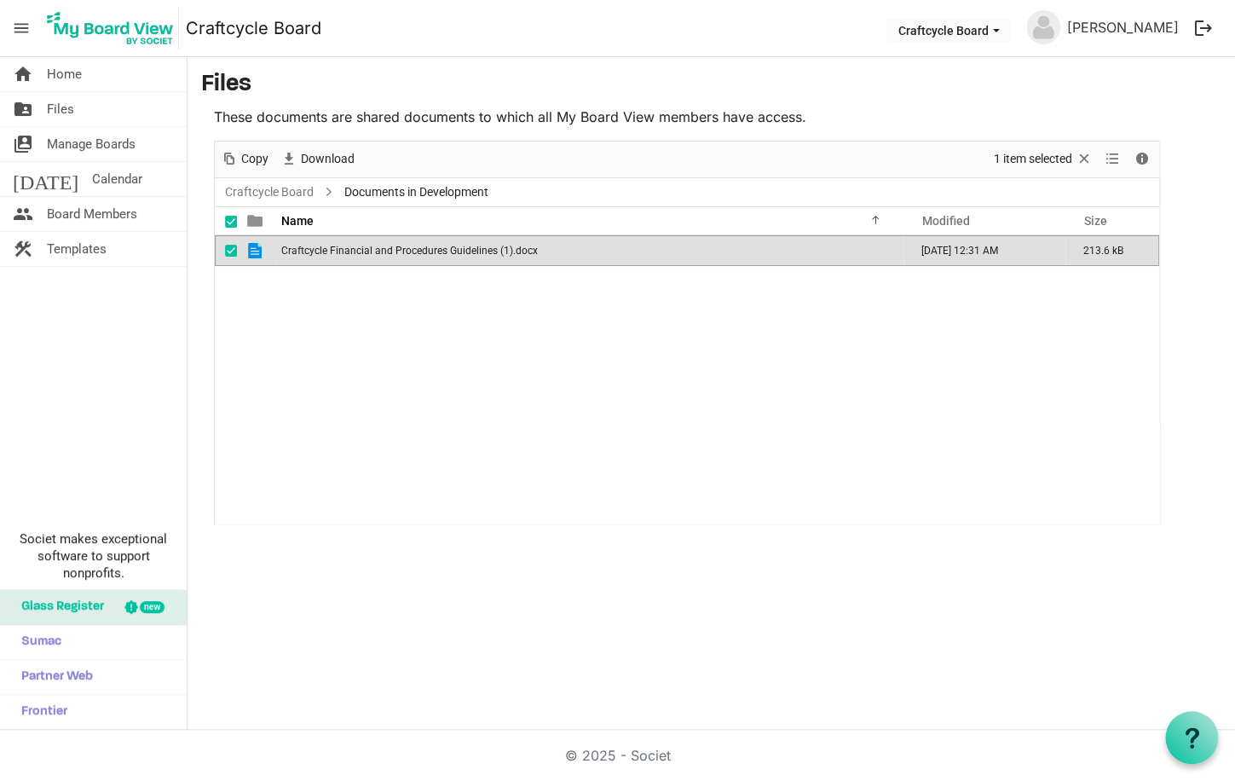 This screenshot has width=1235, height=781. Describe the element at coordinates (711, 85) in the screenshot. I see `h3: Files` at that location.